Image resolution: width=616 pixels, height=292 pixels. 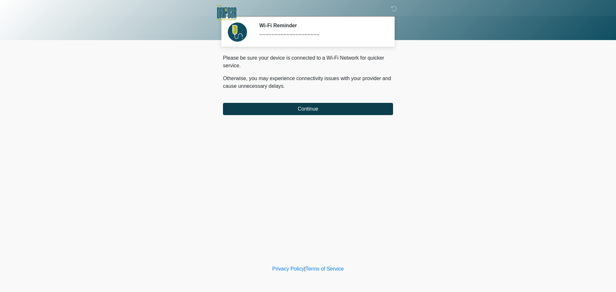 I want to click on p: Otherwise, you may experience connectivity issues with your provider and cause unnecessary delays, so click(x=308, y=82).